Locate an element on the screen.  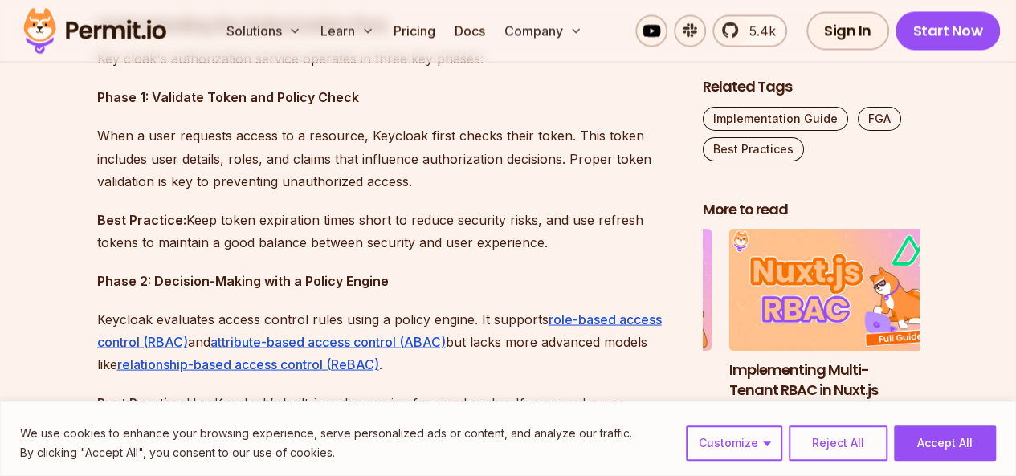
a: attribute-based access control (ABAC) is located at coordinates (328, 341).